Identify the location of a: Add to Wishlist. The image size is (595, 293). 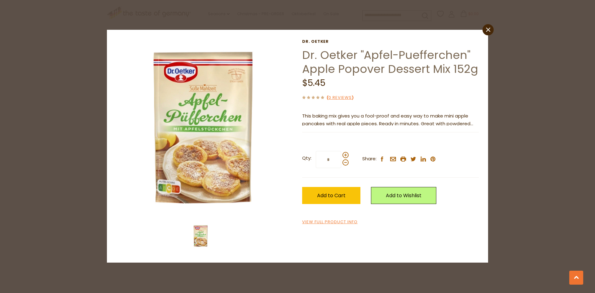
(403, 195).